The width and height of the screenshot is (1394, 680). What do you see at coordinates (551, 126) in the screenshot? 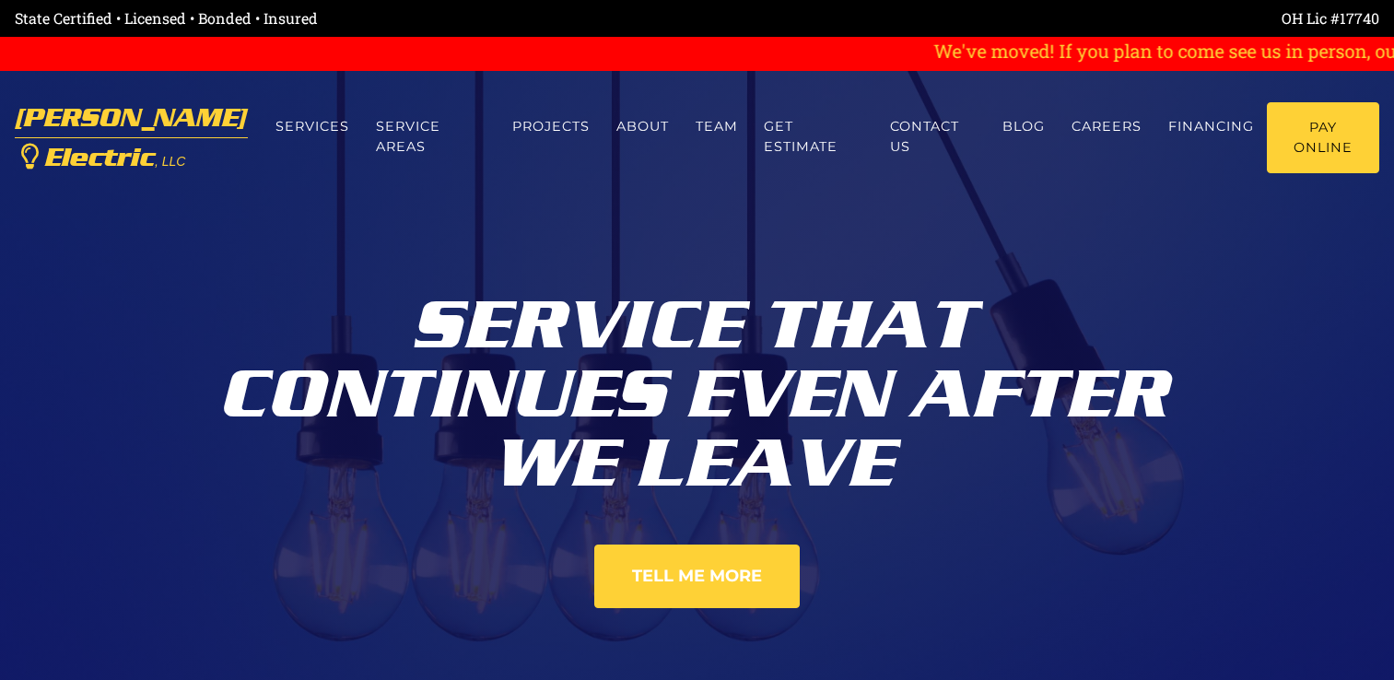
I see `a: Projects` at bounding box center [551, 126].